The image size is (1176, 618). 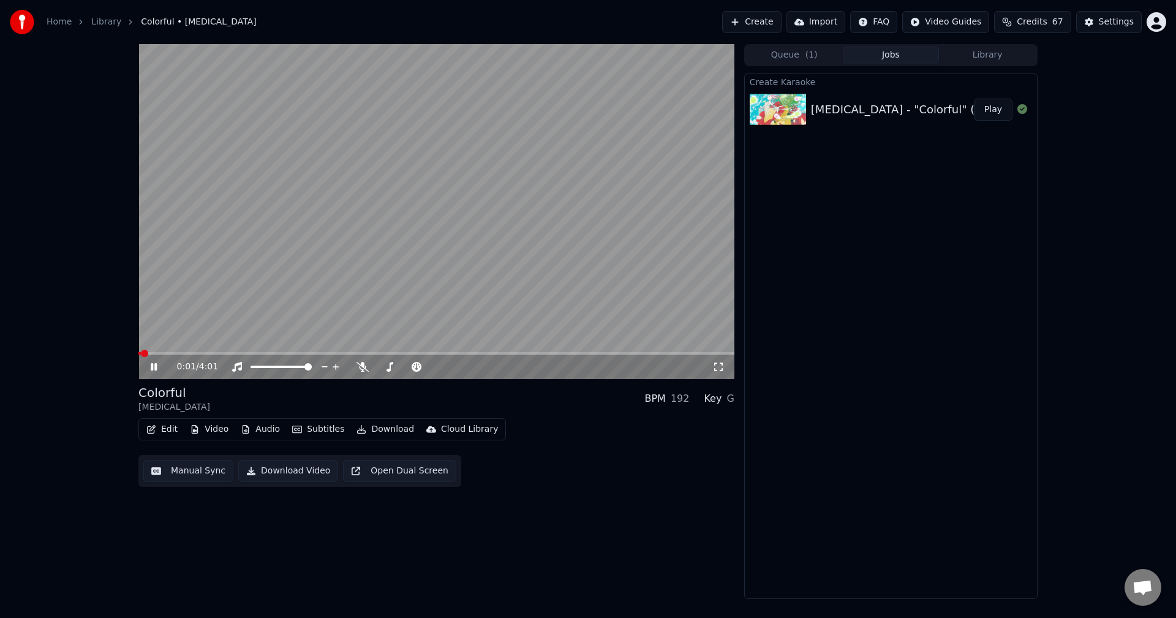 What do you see at coordinates (318, 430) in the screenshot?
I see `button: Subtitles` at bounding box center [318, 430].